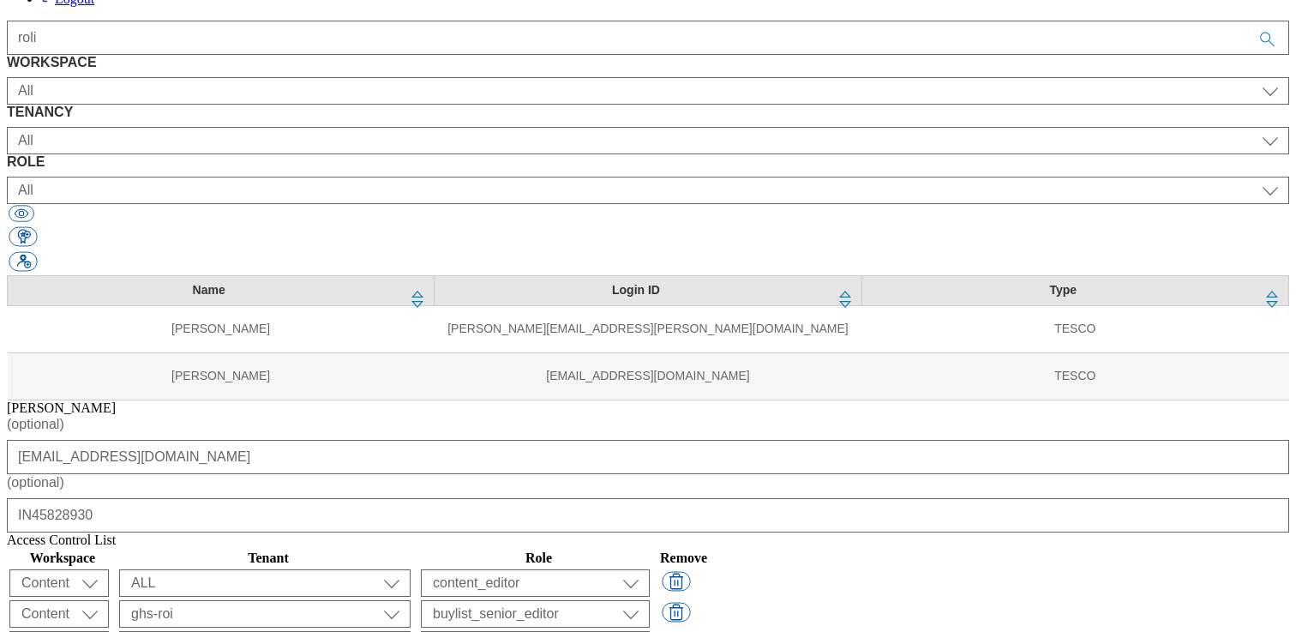  I want to click on div: Type, so click(1063, 290).